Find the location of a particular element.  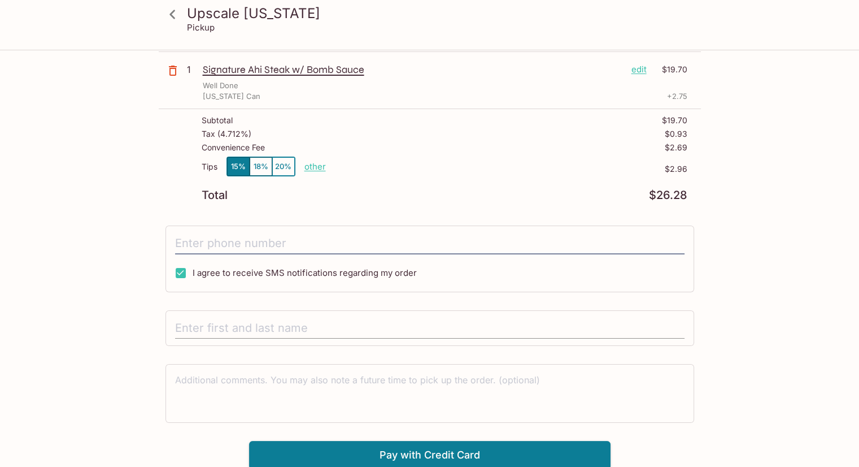

p: Subtotal is located at coordinates (217, 120).